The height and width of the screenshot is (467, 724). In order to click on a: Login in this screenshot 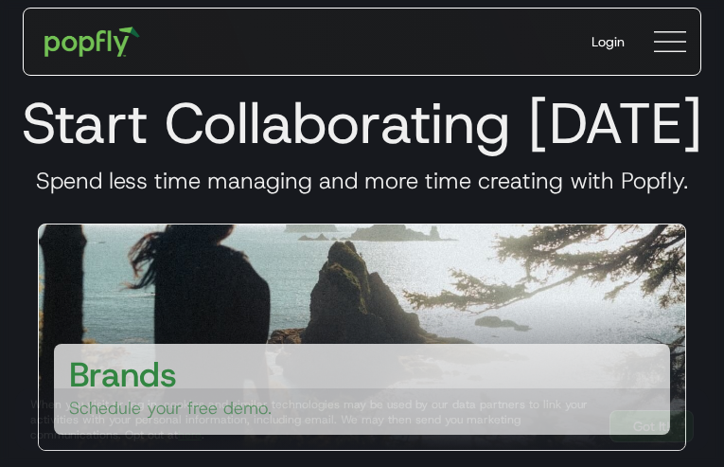, I will do `click(608, 42)`.